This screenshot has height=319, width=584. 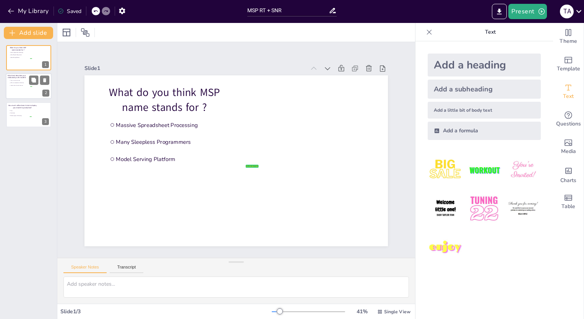 What do you see at coordinates (568, 206) in the screenshot?
I see `span: Table` at bounding box center [568, 206].